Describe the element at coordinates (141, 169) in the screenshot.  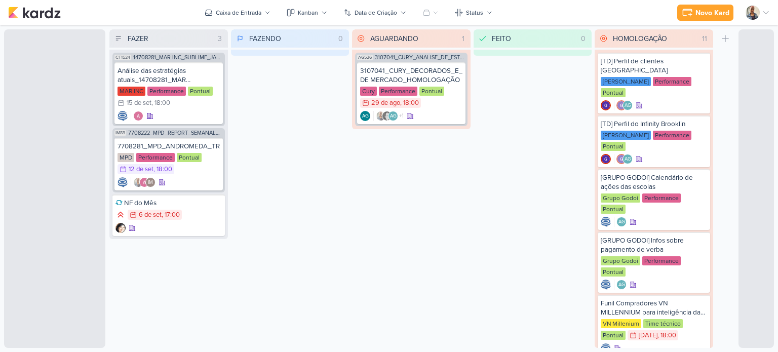
I see `div: 12 de set` at that location.